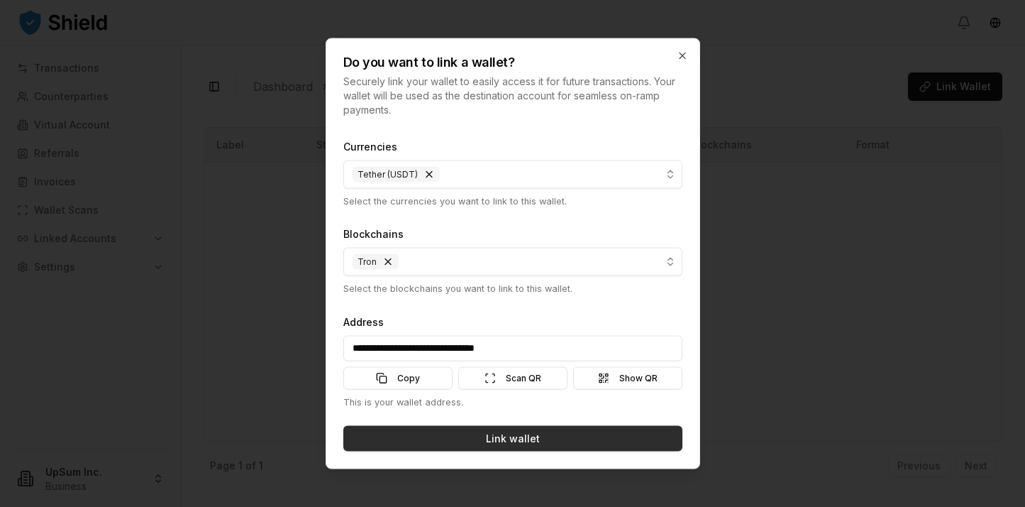 The image size is (1025, 507). Describe the element at coordinates (513, 288) in the screenshot. I see `p: Select the blockchains you want to link to this wallet.` at that location.